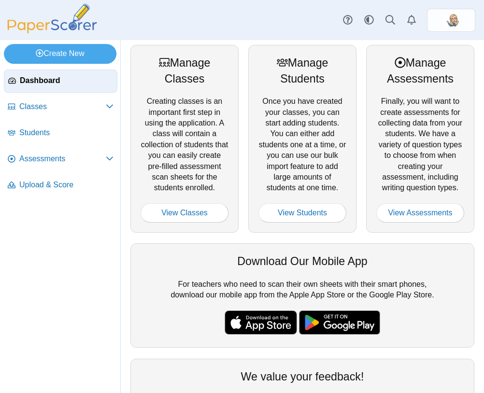  Describe the element at coordinates (451, 20) in the screenshot. I see `img: ps.zKYLFpFWctilUouI` at that location.